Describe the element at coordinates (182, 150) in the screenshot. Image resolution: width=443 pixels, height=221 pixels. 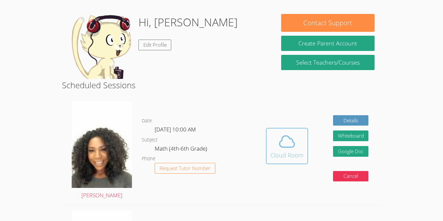
I see `dd: Math (4th-6th Grade)` at that location.